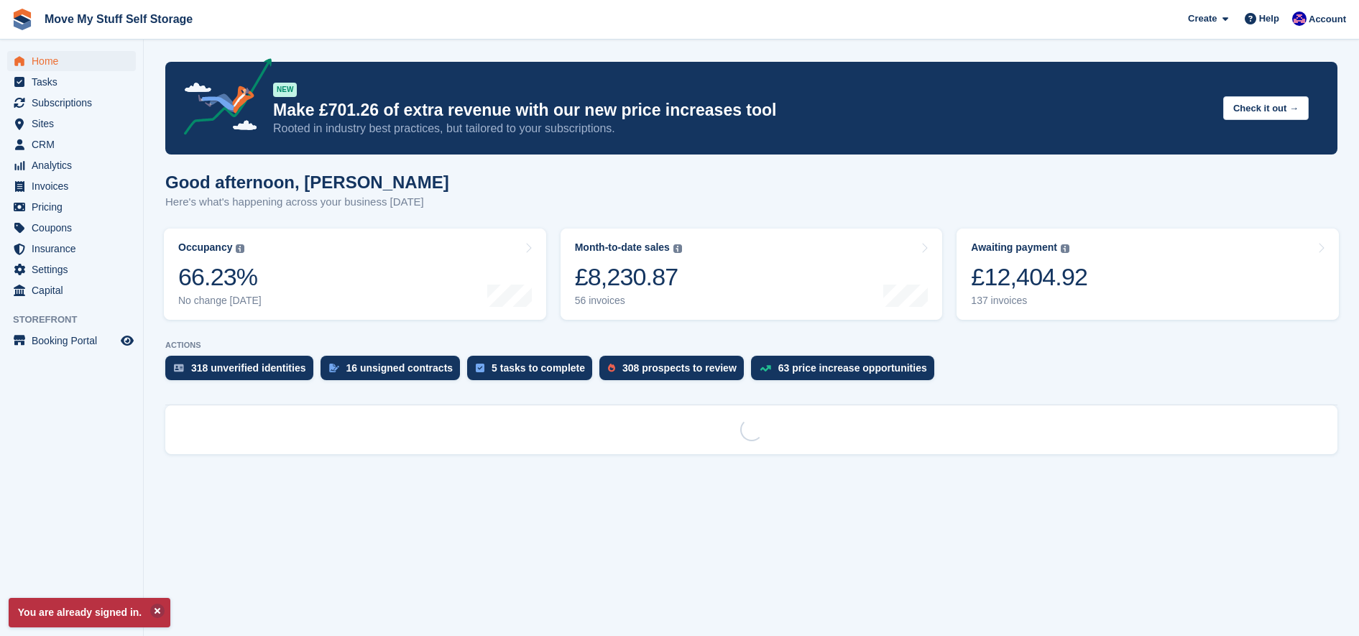 The width and height of the screenshot is (1359, 636). What do you see at coordinates (75, 228) in the screenshot?
I see `span: Coupons` at bounding box center [75, 228].